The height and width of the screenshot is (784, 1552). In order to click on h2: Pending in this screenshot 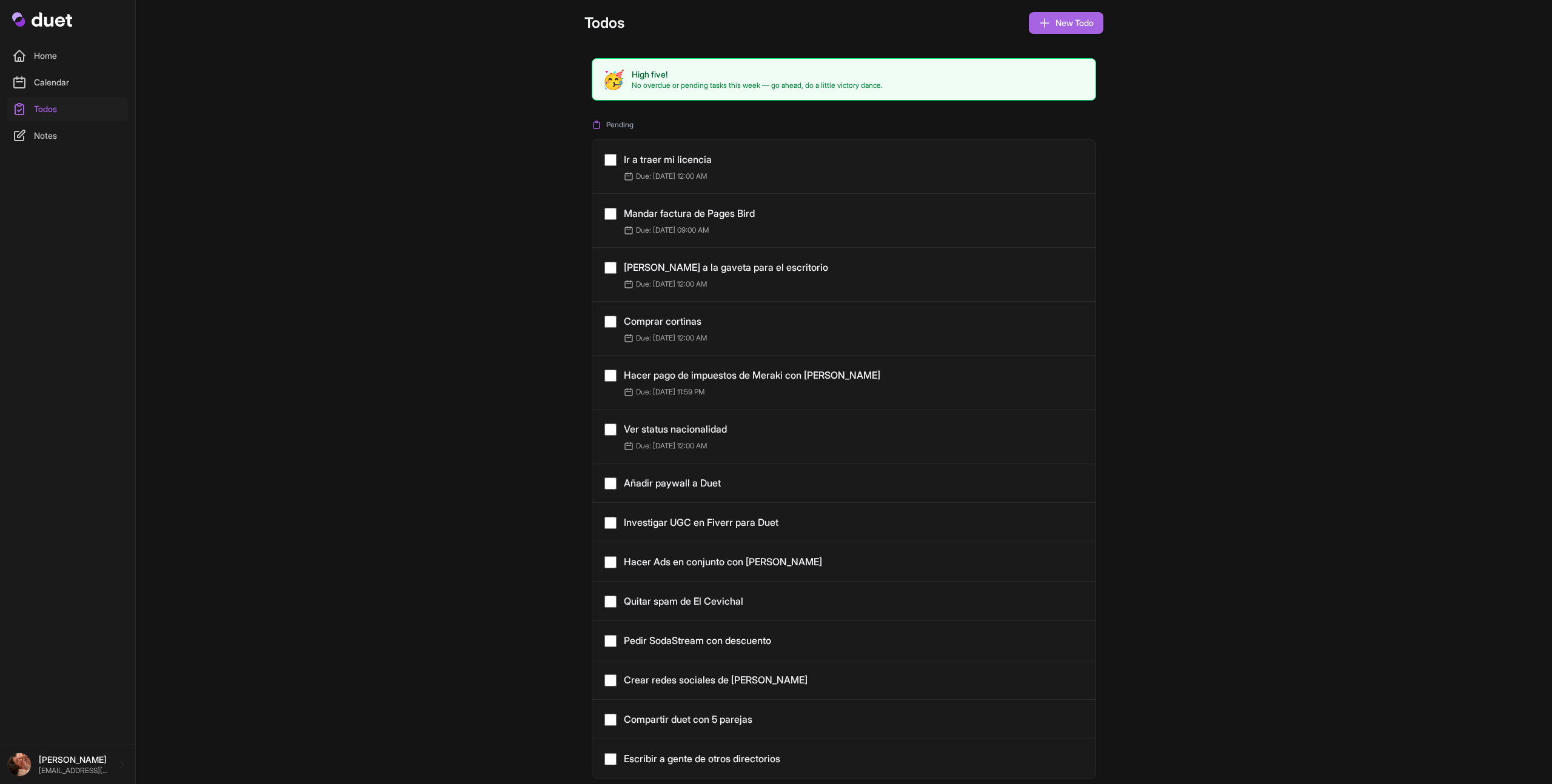, I will do `click(843, 125)`.